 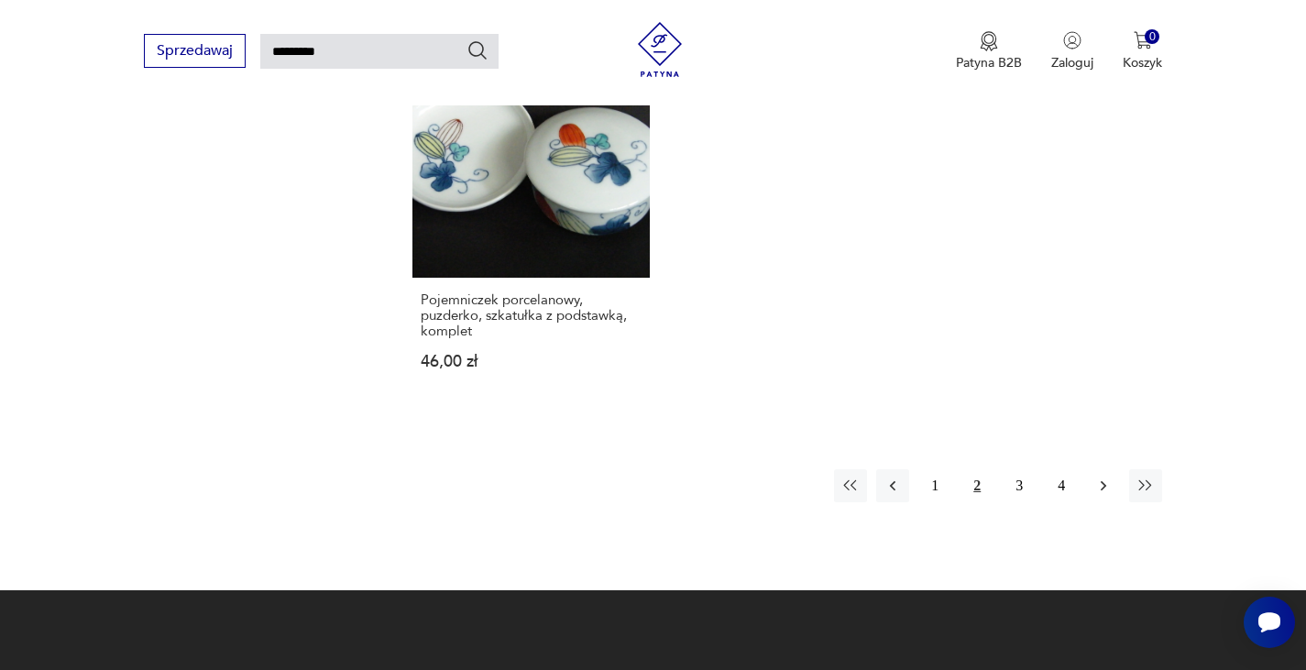 What do you see at coordinates (531, 315) in the screenshot?
I see `h3: Pojemniczek porcelanowy, puzderko, szkatułka z podstawką, komplet` at bounding box center [531, 315].